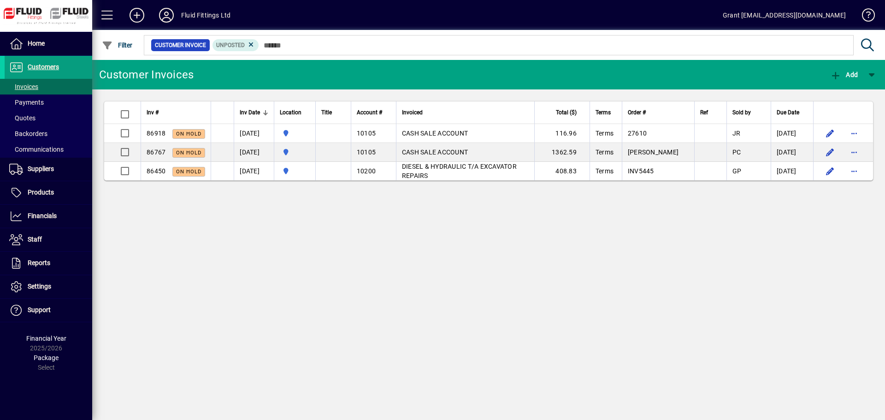  Describe the element at coordinates (48, 44) in the screenshot. I see `a: Home` at that location.